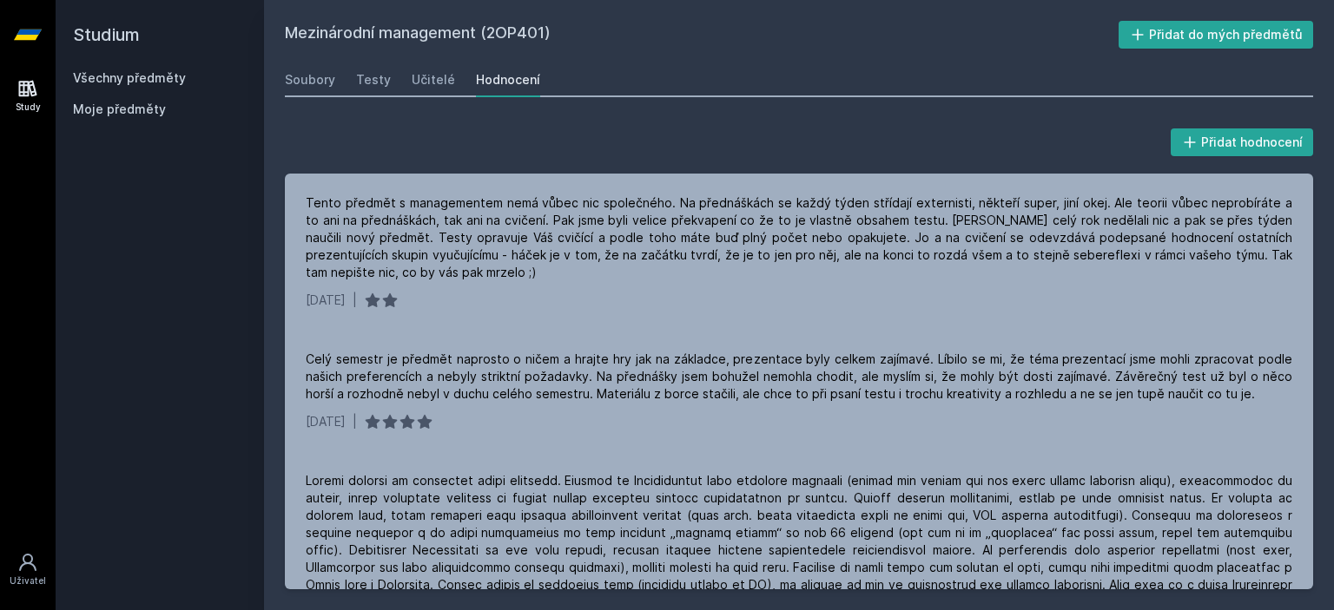 The height and width of the screenshot is (610, 1334). I want to click on a: Testy, so click(373, 80).